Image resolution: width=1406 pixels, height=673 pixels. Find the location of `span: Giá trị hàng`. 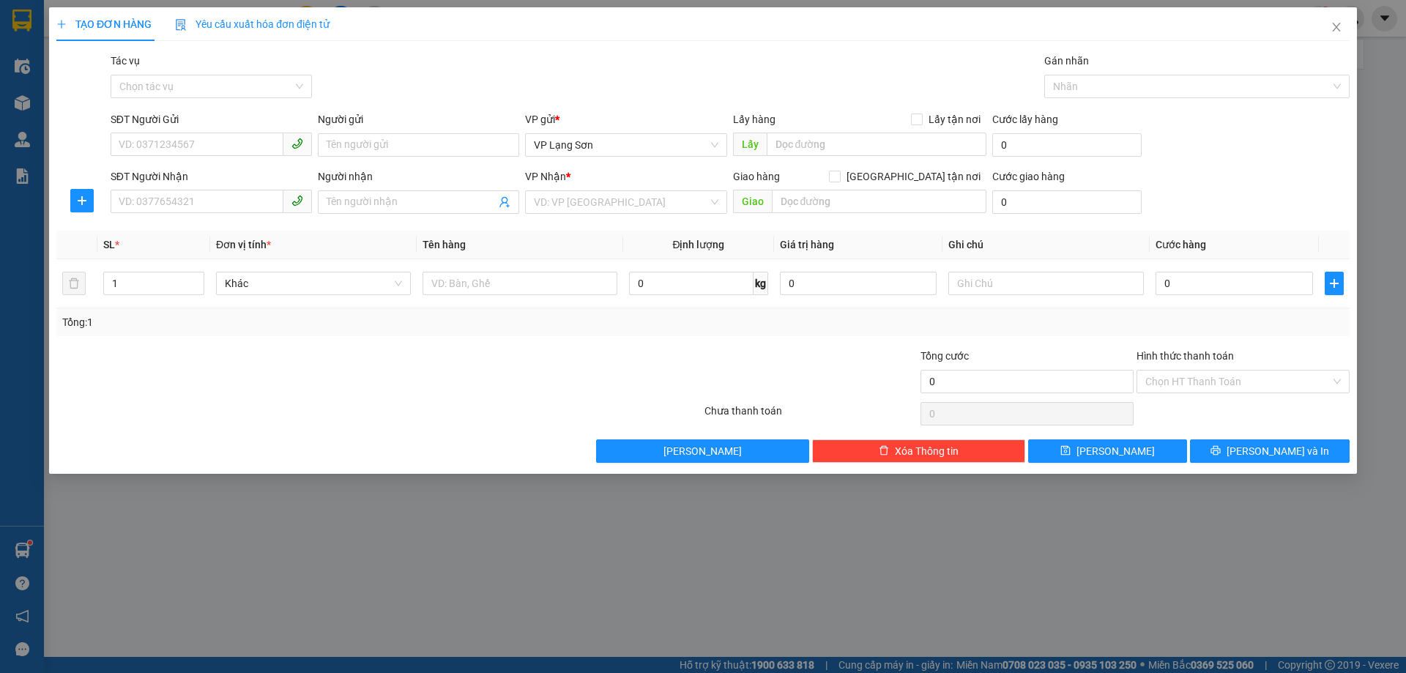

span: Giá trị hàng is located at coordinates (807, 245).